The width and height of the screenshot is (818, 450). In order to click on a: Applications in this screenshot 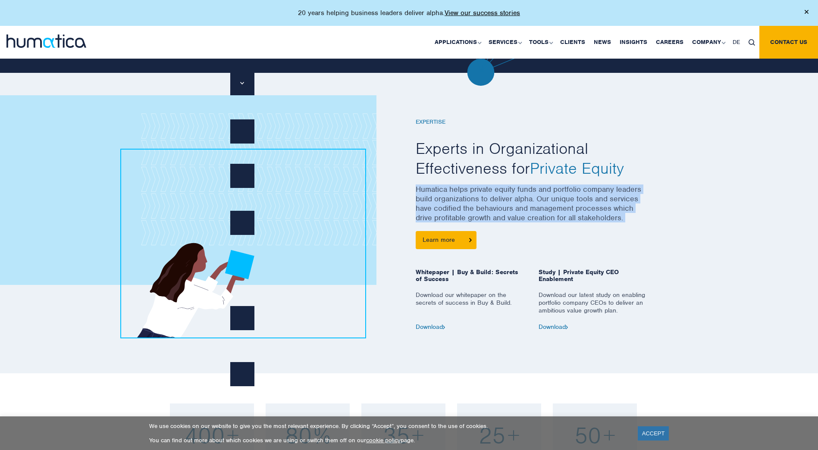, I will do `click(457, 42)`.